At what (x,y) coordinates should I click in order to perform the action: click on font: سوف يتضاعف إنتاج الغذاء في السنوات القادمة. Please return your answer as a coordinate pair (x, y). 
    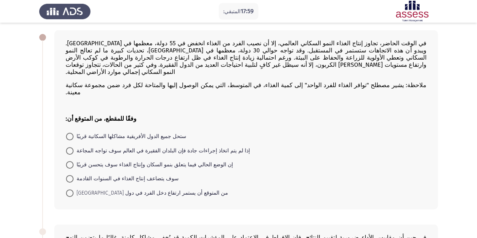
    Looking at the image, I should click on (128, 179).